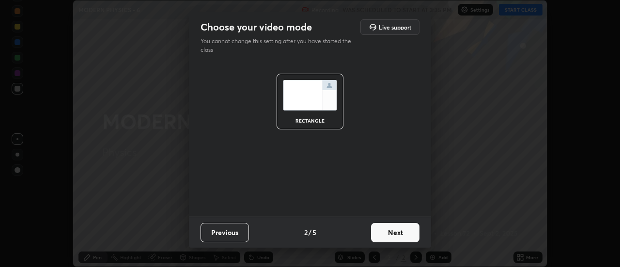 This screenshot has width=620, height=267. Describe the element at coordinates (395, 27) in the screenshot. I see `h5: Live support` at that location.